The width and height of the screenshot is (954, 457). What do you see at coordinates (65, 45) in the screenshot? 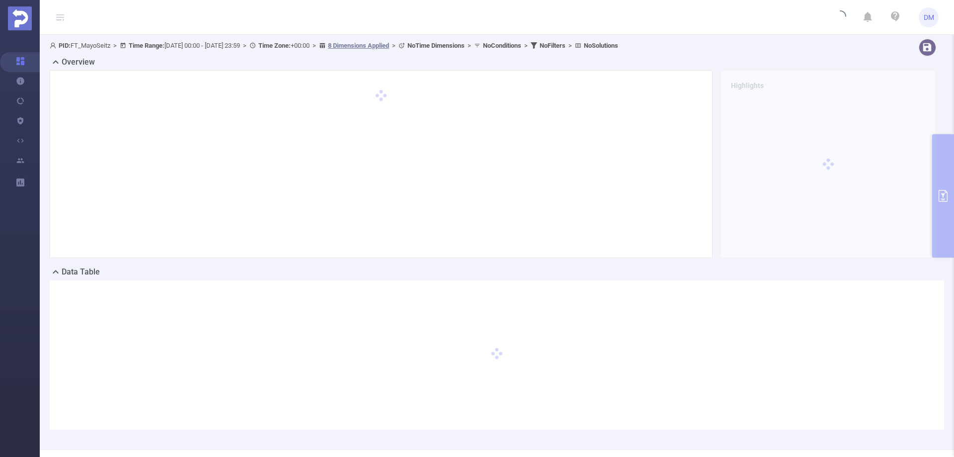
I see `b: PID:` at bounding box center [65, 45].